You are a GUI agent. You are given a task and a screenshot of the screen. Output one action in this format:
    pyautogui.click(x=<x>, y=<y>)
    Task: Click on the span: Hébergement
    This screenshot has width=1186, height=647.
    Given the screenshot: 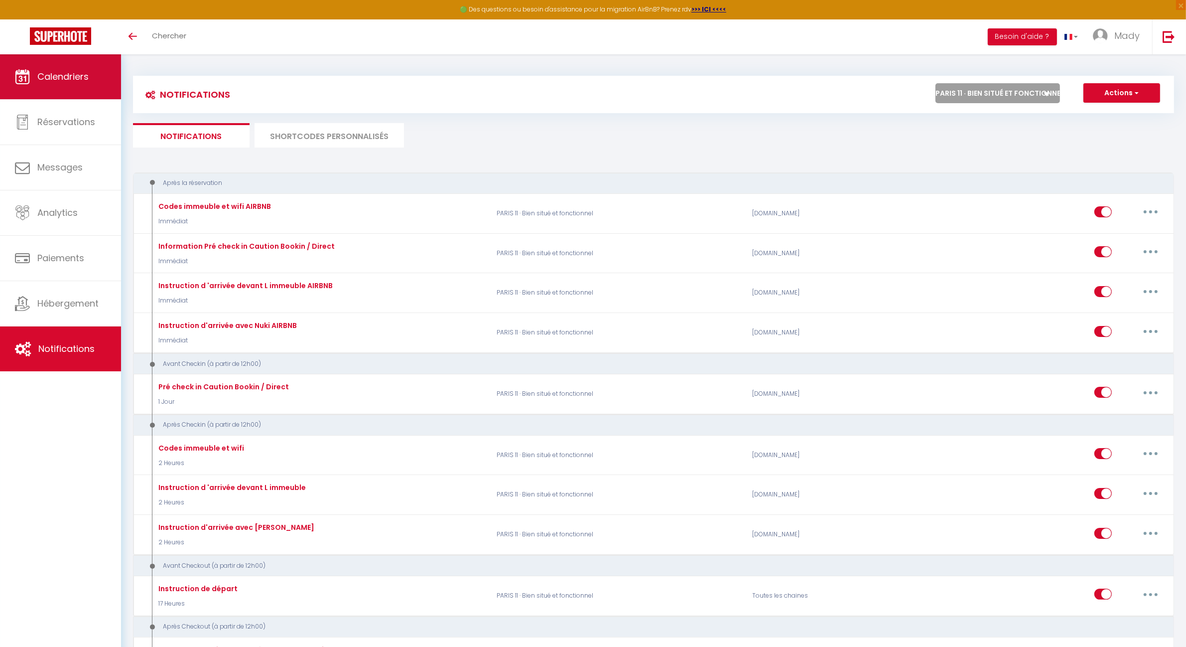 What is the action you would take?
    pyautogui.click(x=68, y=303)
    